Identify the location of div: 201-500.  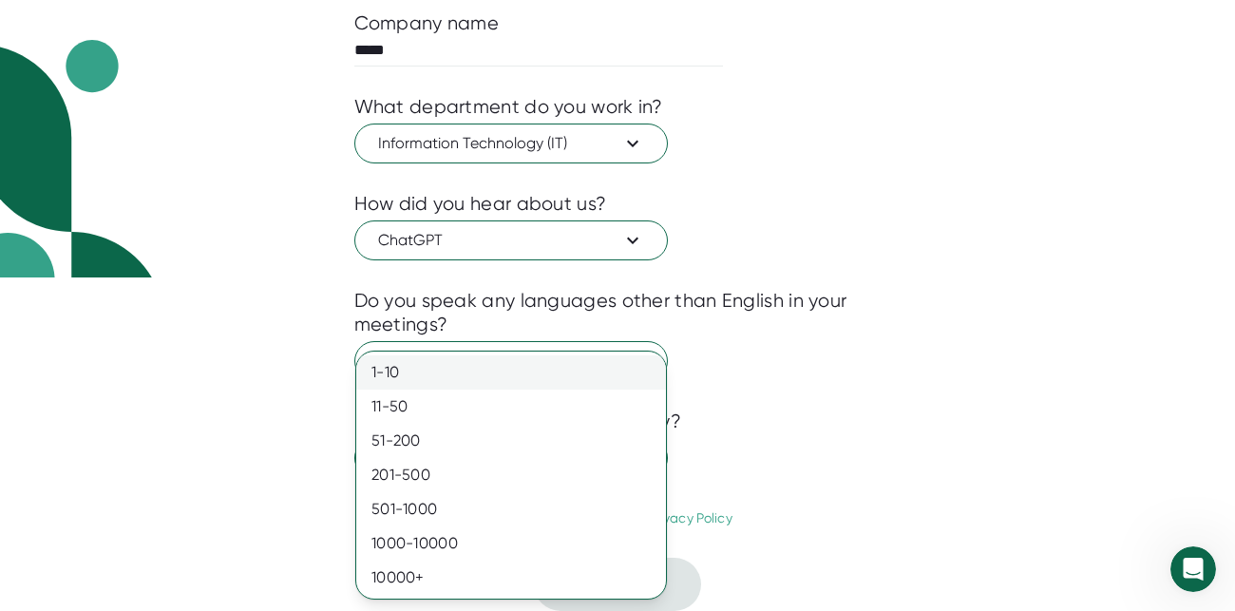
(511, 475).